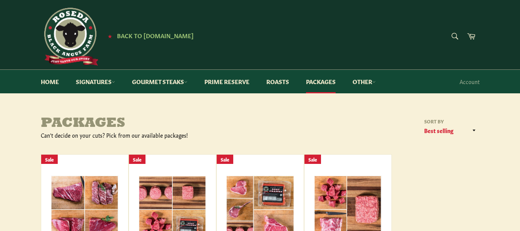 This screenshot has height=231, width=520. Describe the element at coordinates (50, 81) in the screenshot. I see `a: Home` at that location.